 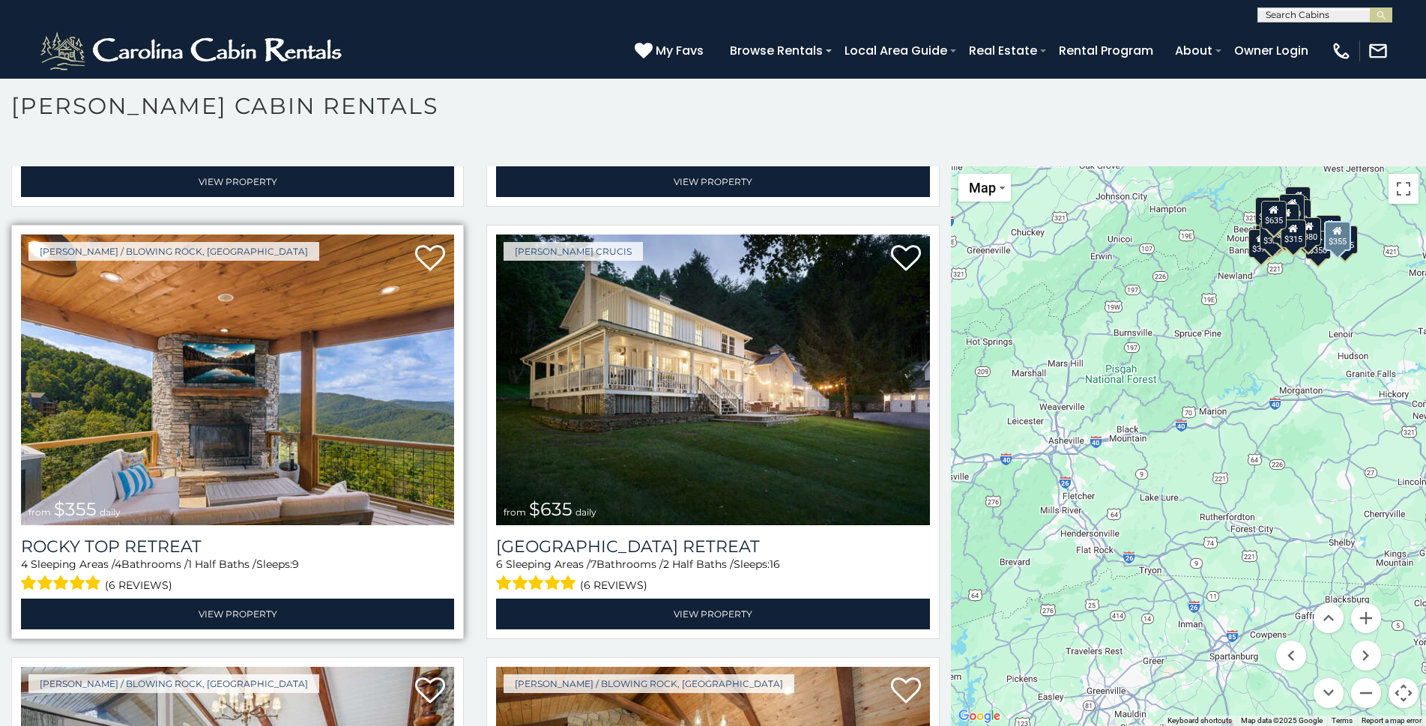 What do you see at coordinates (1298, 200) in the screenshot?
I see `div: $525` at bounding box center [1298, 200].